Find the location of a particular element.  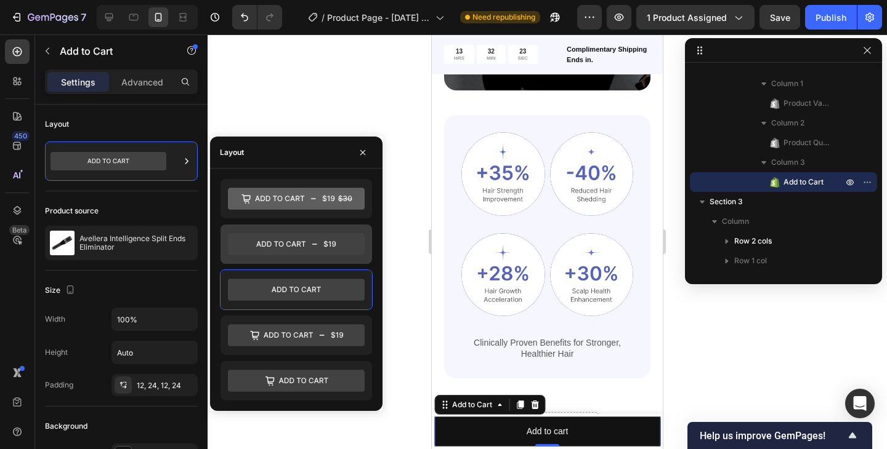

p: Advanced is located at coordinates (142, 82).